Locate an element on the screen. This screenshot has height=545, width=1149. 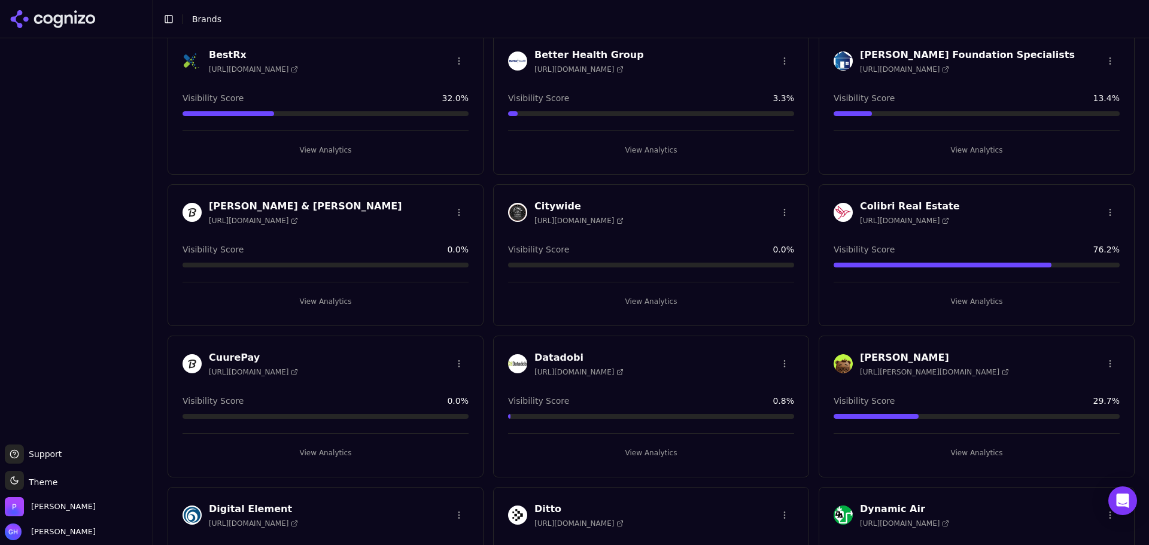
nav: breadcrumb is located at coordinates (654, 19).